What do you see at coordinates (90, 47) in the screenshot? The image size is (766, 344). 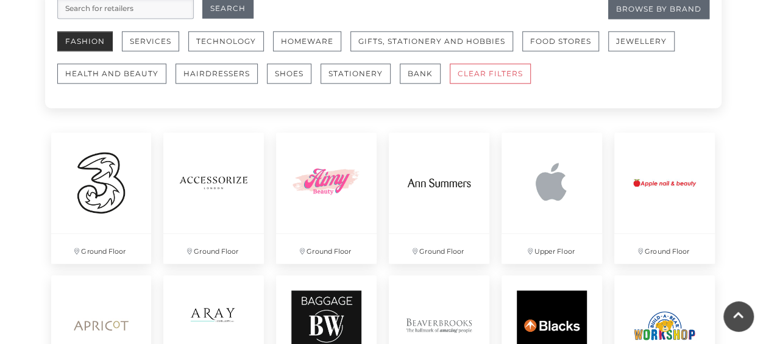 I see `a: Fashion` at bounding box center [90, 47].